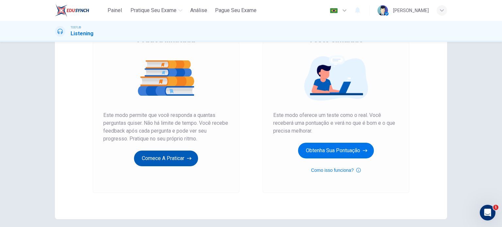 This screenshot has width=502, height=227. I want to click on a: Análise, so click(199, 10).